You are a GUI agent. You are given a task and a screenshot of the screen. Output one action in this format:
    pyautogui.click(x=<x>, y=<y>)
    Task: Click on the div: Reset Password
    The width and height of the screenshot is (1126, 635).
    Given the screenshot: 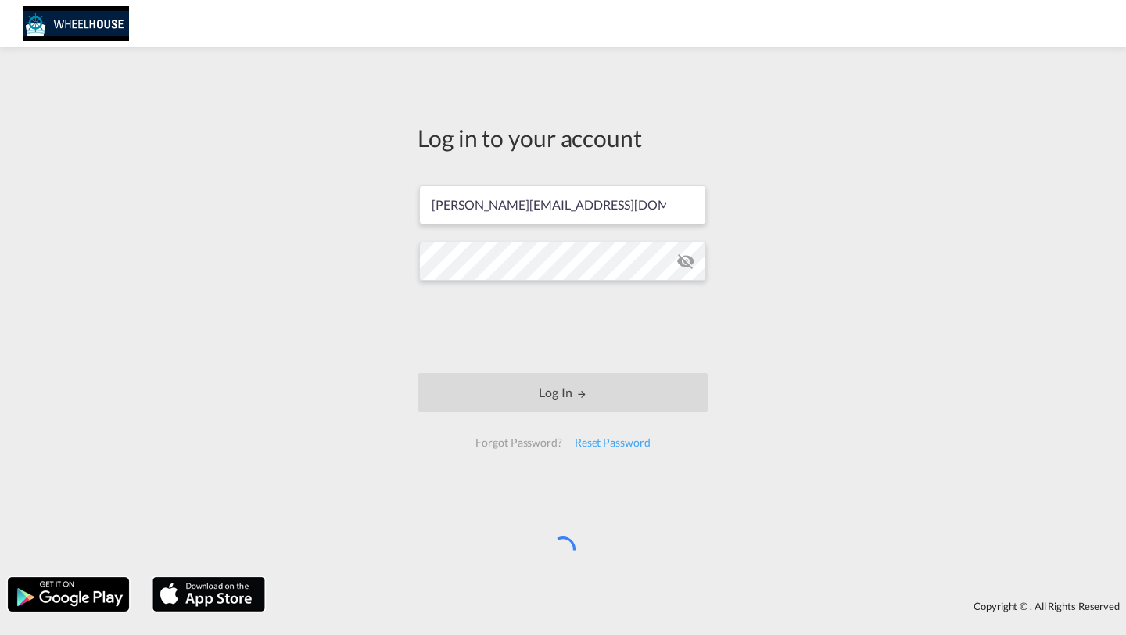 What is the action you would take?
    pyautogui.click(x=612, y=443)
    